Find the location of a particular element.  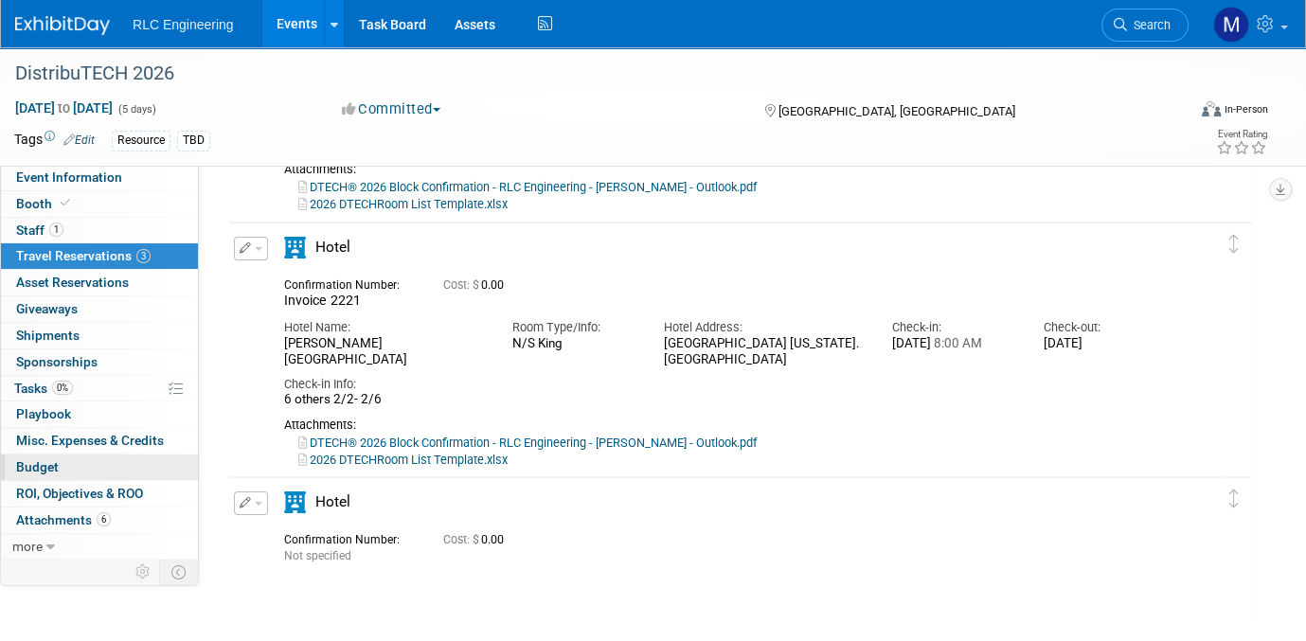

a: Tasks0% is located at coordinates (99, 388).